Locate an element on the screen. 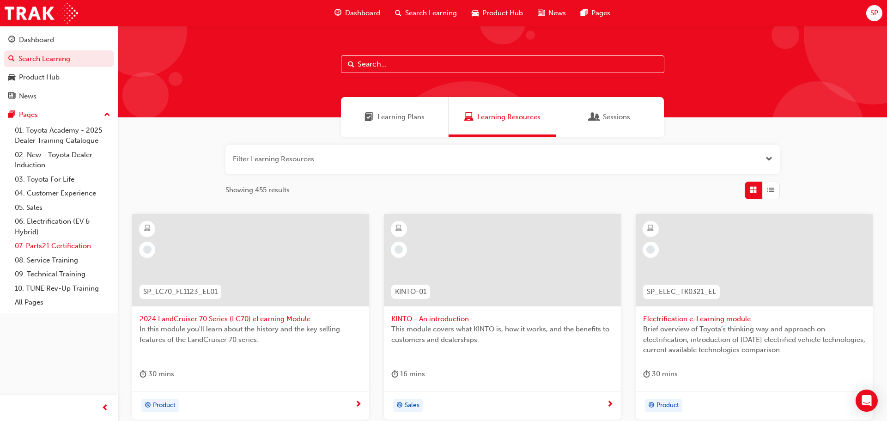 Image resolution: width=887 pixels, height=421 pixels. span: Dashboard is located at coordinates (363, 13).